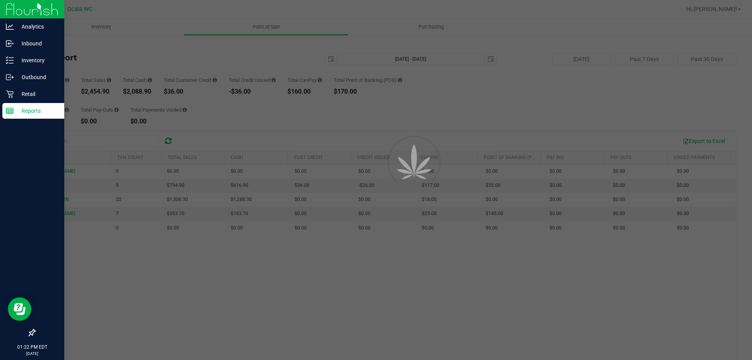  Describe the element at coordinates (10, 60) in the screenshot. I see `inline-svg: Inventory` at that location.